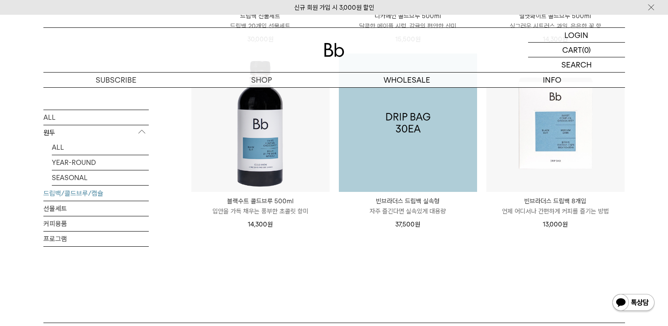 Image resolution: width=668 pixels, height=326 pixels. What do you see at coordinates (555, 201) in the screenshot?
I see `p: 빈브라더스 드립백 8개입` at bounding box center [555, 201].